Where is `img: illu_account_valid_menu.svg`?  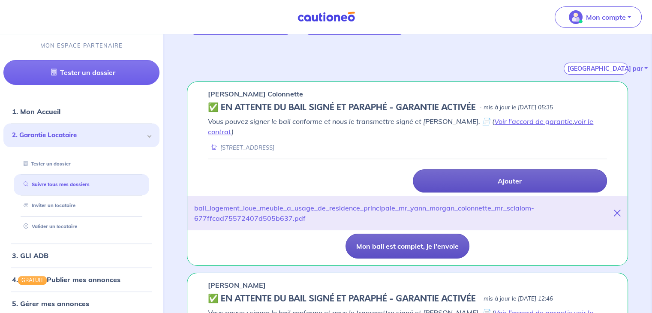
img: illu_account_valid_menu.svg is located at coordinates (576, 17).